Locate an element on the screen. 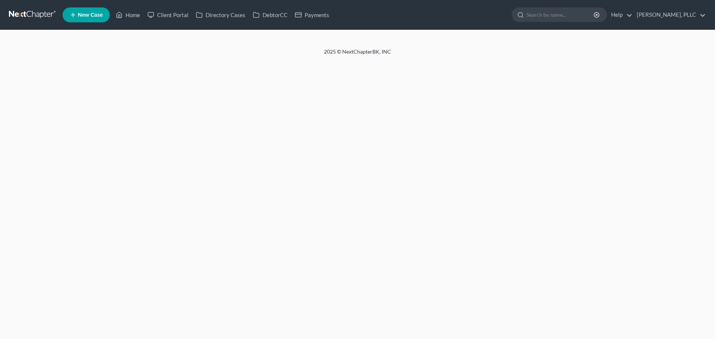 This screenshot has height=339, width=715. a: DebtorCC is located at coordinates (270, 15).